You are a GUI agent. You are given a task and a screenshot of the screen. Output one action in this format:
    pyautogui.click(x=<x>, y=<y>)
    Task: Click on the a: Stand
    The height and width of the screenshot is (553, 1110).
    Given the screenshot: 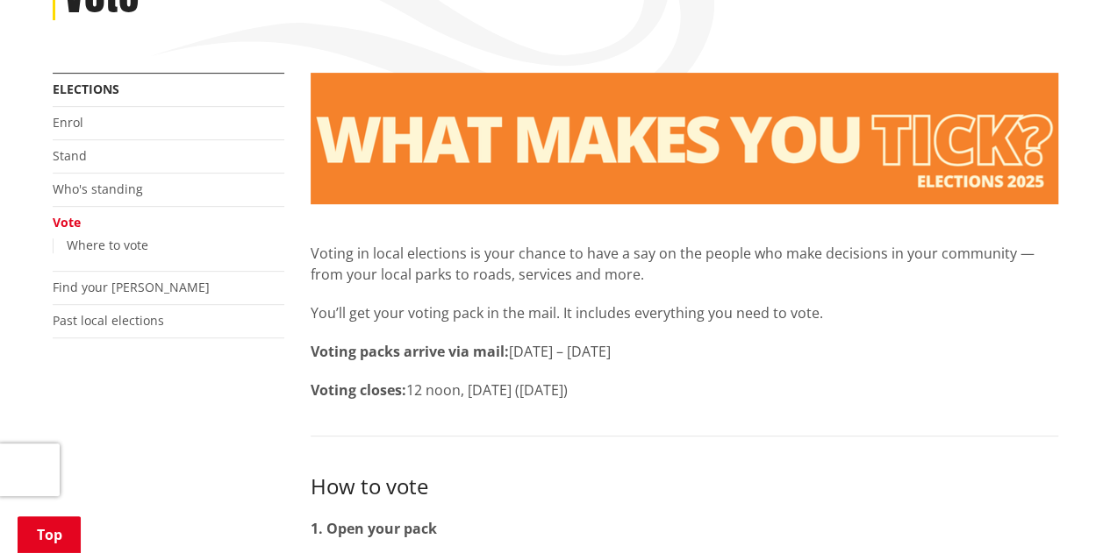 What is the action you would take?
    pyautogui.click(x=69, y=155)
    